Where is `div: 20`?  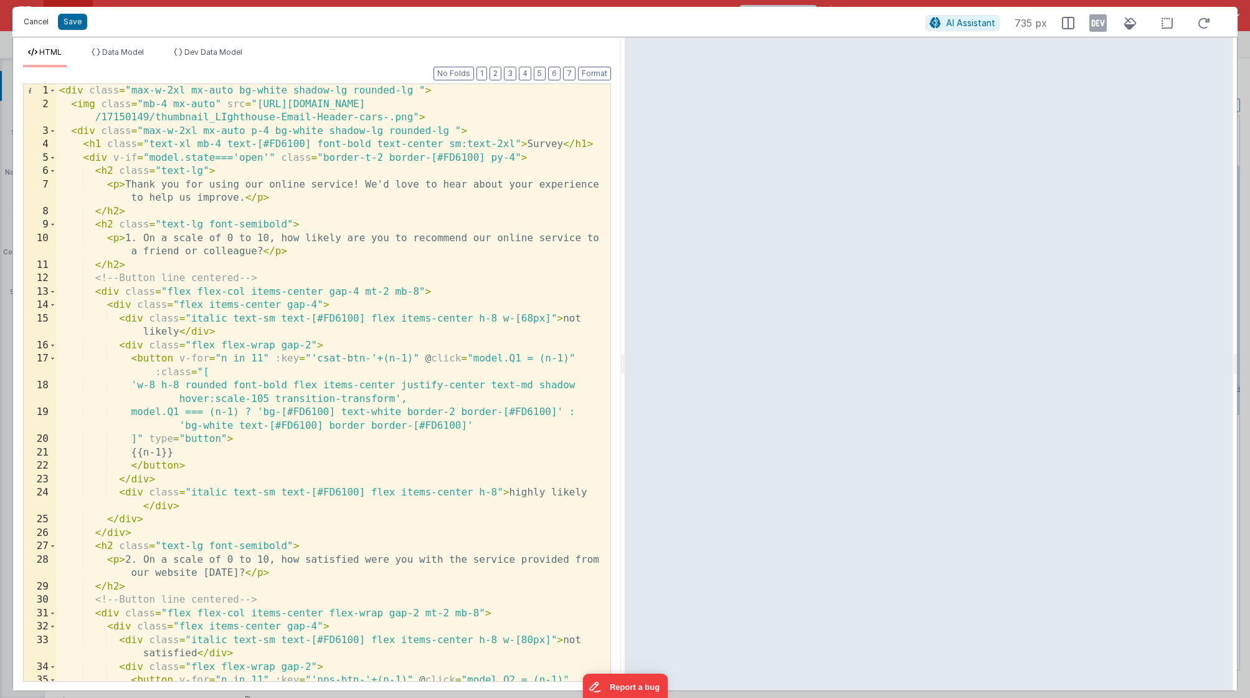 div: 20 is located at coordinates (40, 439).